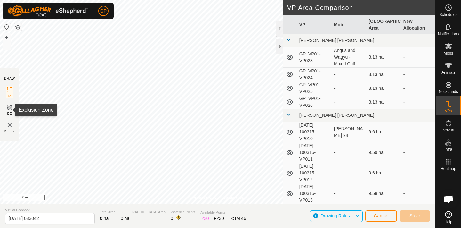  What do you see at coordinates (349, 57) in the screenshot?
I see `div: Angus and Wagyu - Mixed Calf` at bounding box center [349, 57].